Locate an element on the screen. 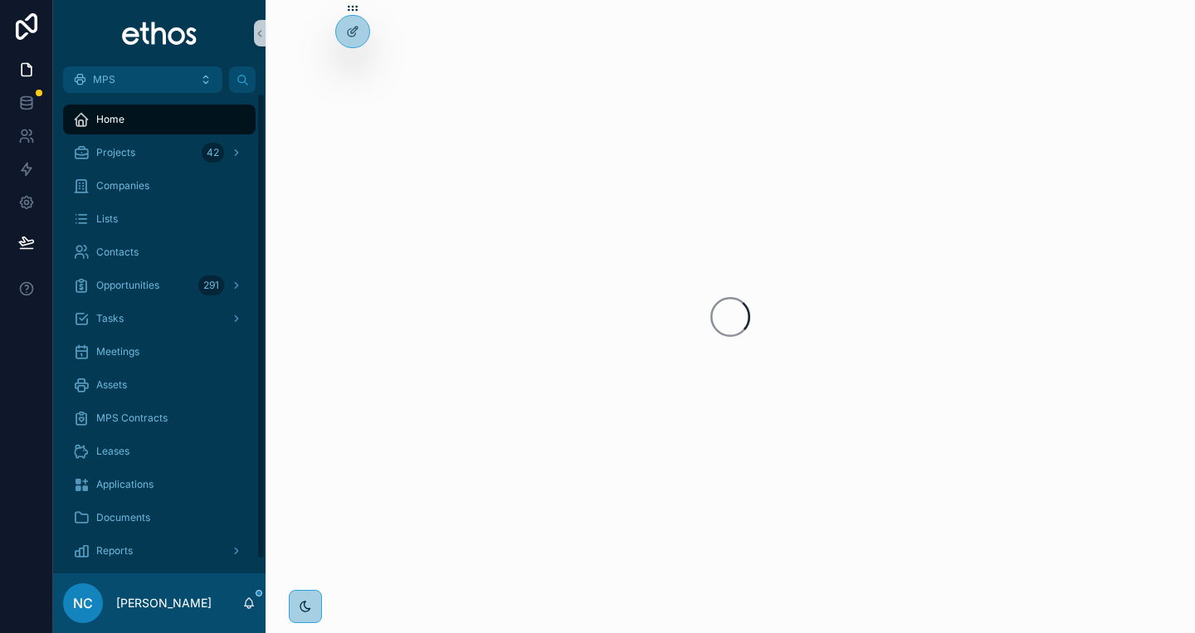  a: Lists is located at coordinates (159, 219).